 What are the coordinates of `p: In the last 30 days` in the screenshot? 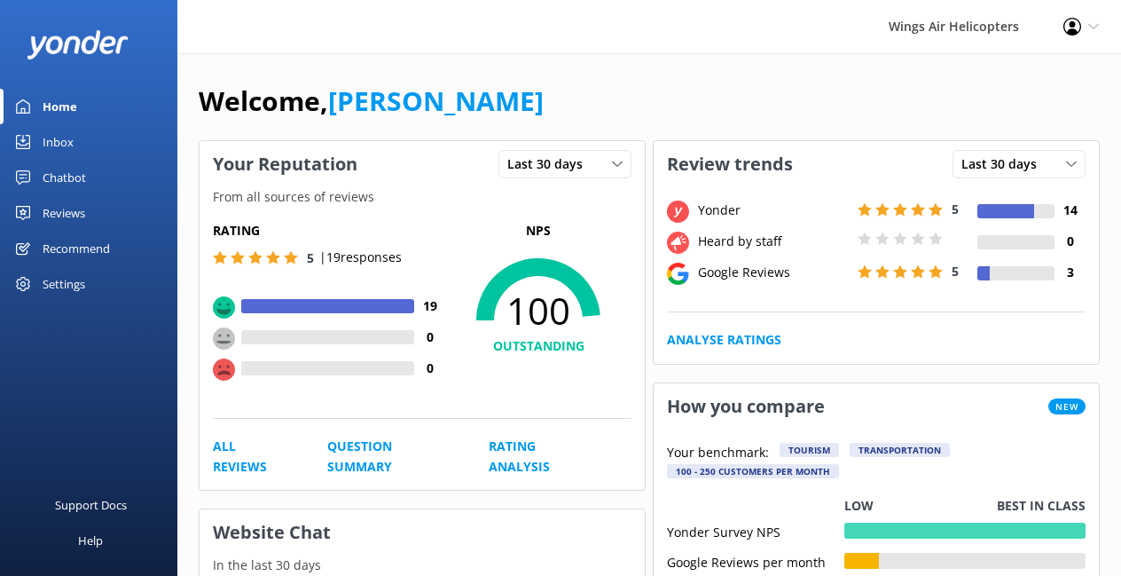 It's located at (422, 565).